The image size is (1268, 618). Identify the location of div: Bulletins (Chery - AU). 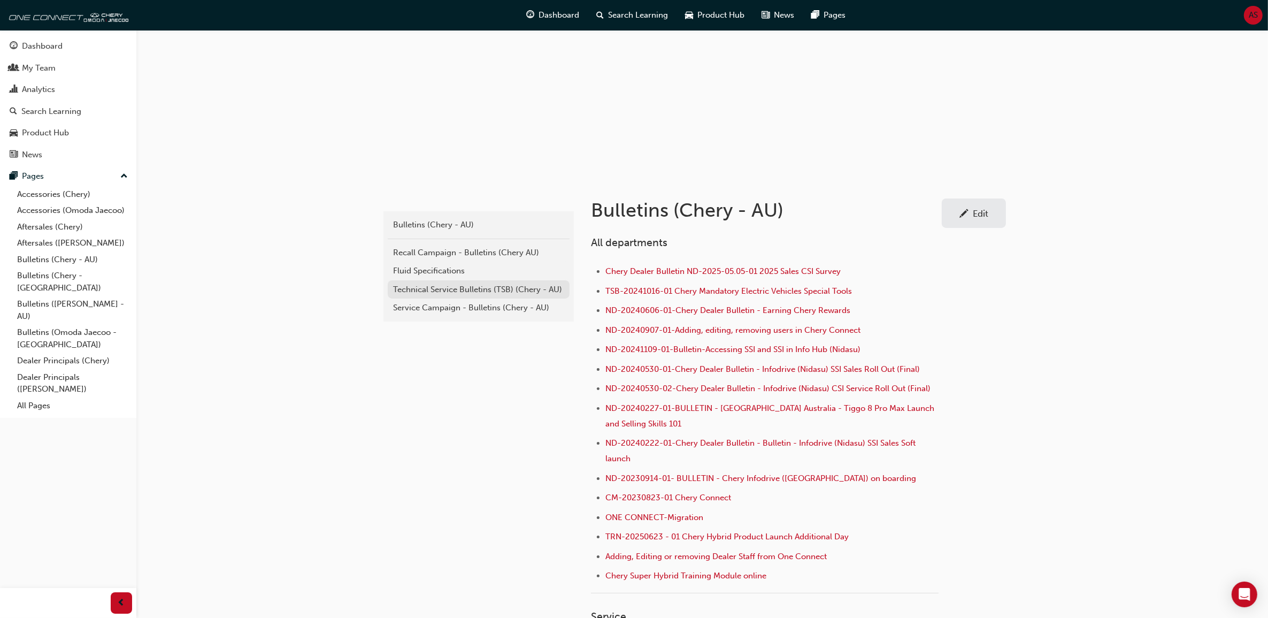
(479, 225).